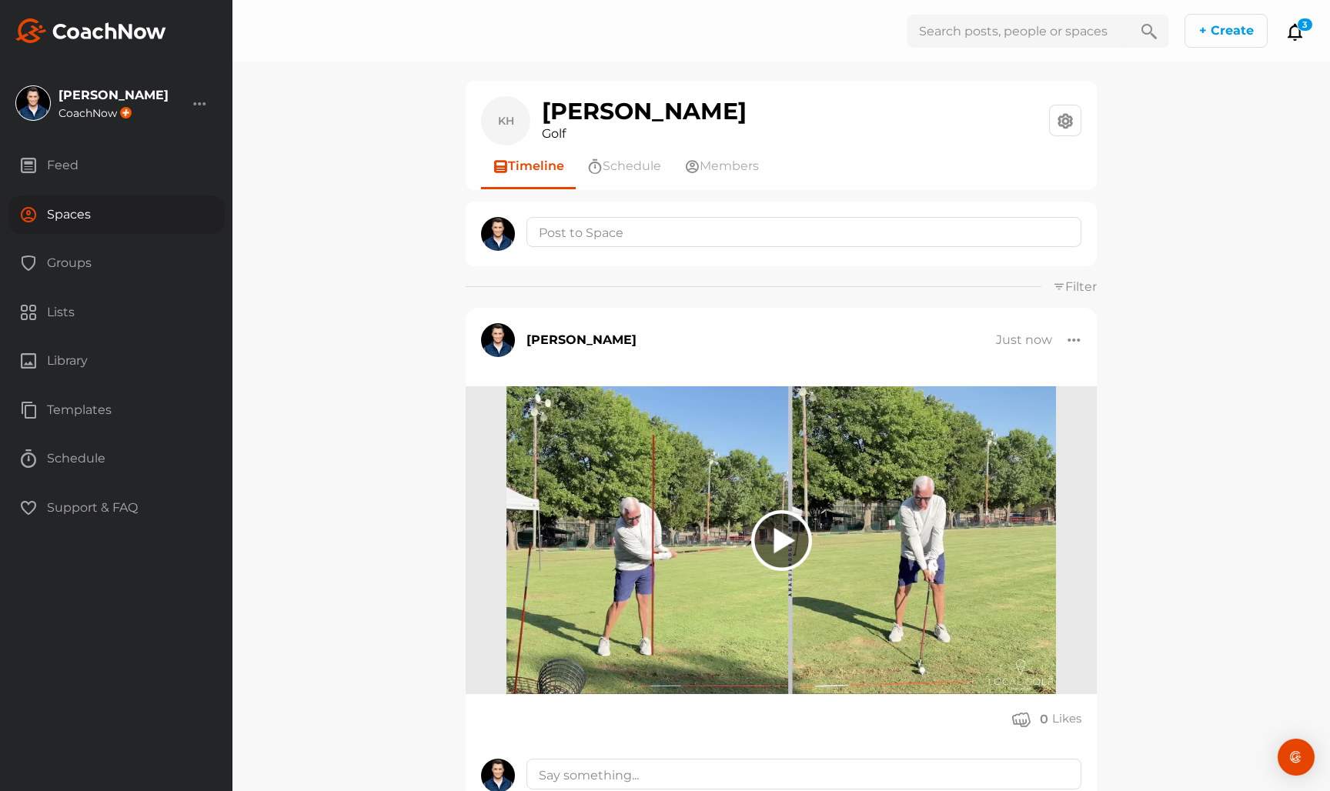 The height and width of the screenshot is (791, 1330). What do you see at coordinates (116, 361) in the screenshot?
I see `div: Library` at bounding box center [116, 361].